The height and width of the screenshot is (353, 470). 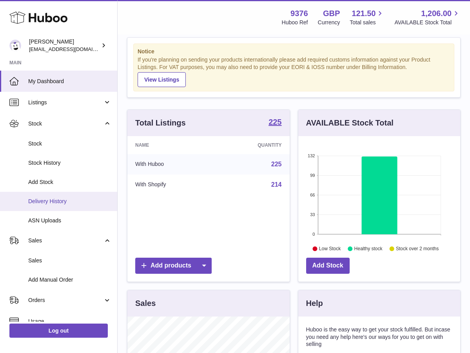 I want to click on strong: Notice, so click(x=294, y=51).